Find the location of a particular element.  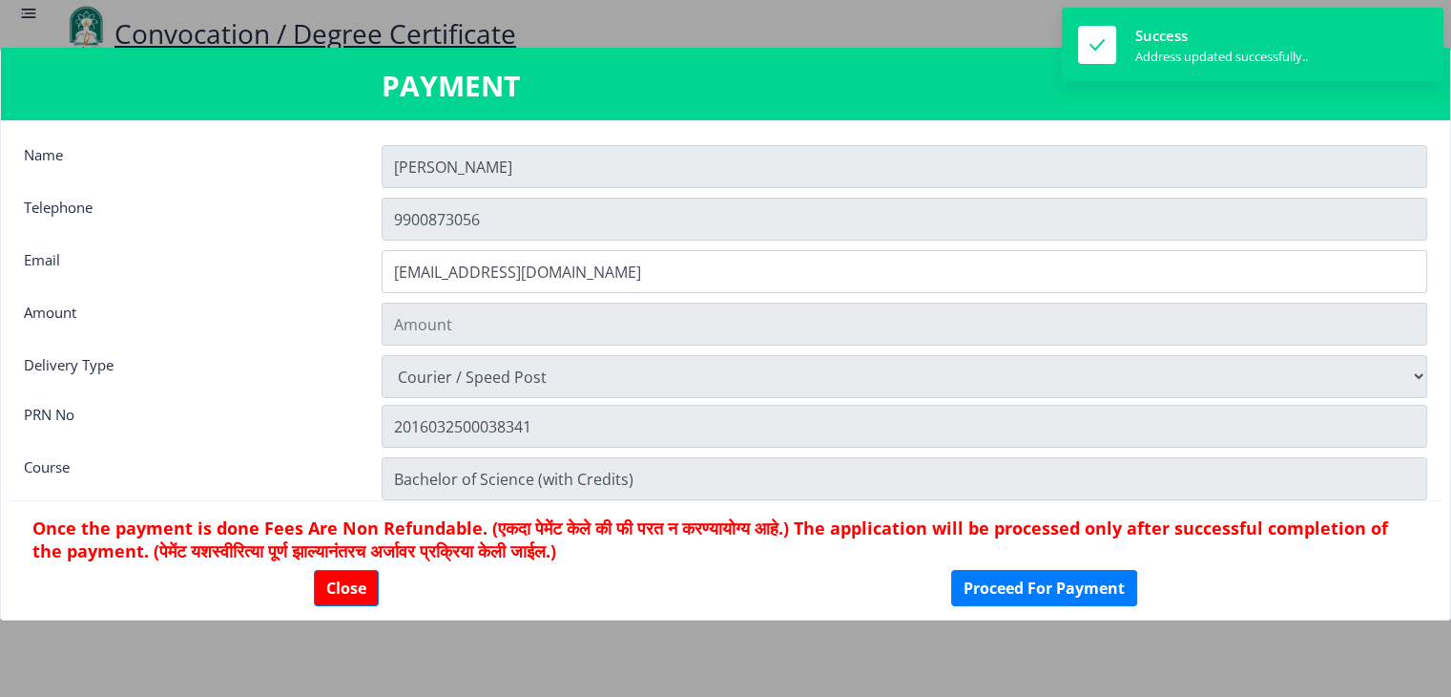

div: Email is located at coordinates (188, 269).